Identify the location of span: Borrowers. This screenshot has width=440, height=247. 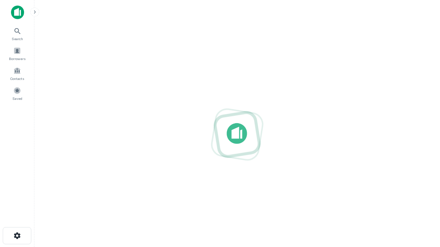
(17, 59).